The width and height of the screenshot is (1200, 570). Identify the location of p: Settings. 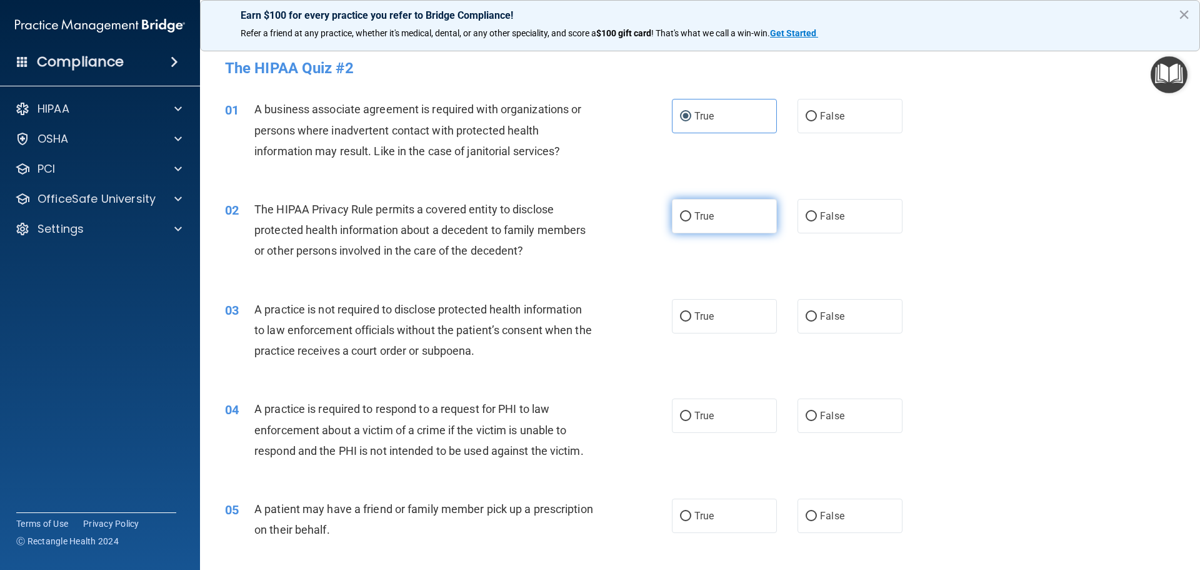
(61, 229).